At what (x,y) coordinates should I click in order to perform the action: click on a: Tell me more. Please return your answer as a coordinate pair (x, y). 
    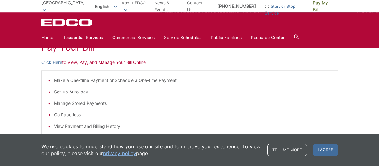
    Looking at the image, I should click on (287, 150).